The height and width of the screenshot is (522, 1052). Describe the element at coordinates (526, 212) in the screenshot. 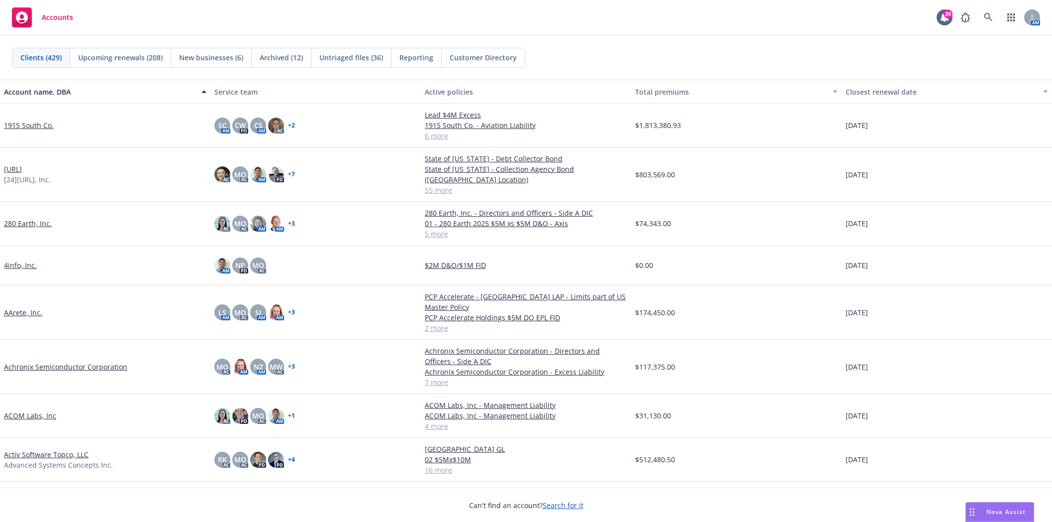

I see `a: 280 Earth, Inc. - Directors and Officers - Side A DIC` at that location.